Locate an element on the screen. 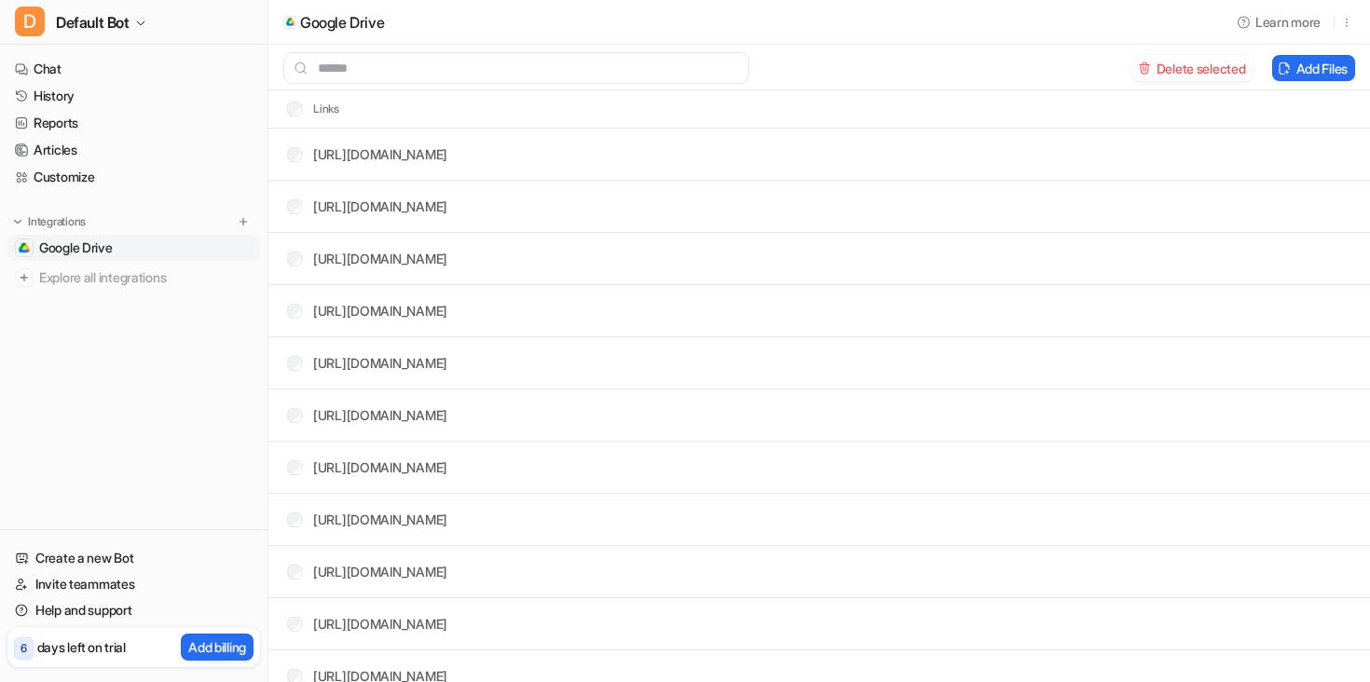  span: Default Bot is located at coordinates (92, 22).